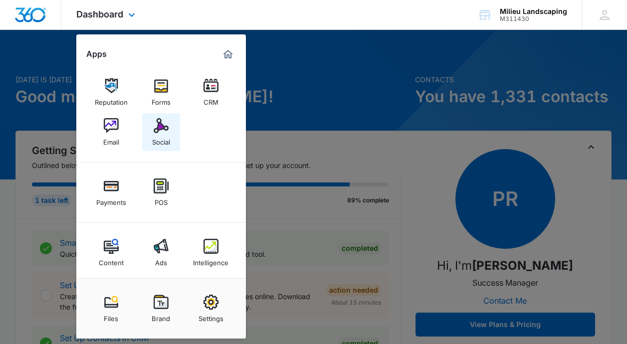  I want to click on div: Ads, so click(161, 260).